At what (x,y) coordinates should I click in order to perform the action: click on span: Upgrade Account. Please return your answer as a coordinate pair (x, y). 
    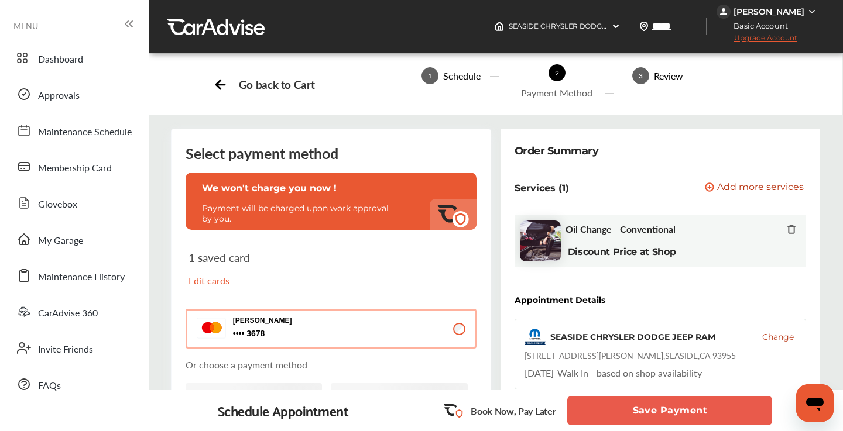
    Looking at the image, I should click on (757, 40).